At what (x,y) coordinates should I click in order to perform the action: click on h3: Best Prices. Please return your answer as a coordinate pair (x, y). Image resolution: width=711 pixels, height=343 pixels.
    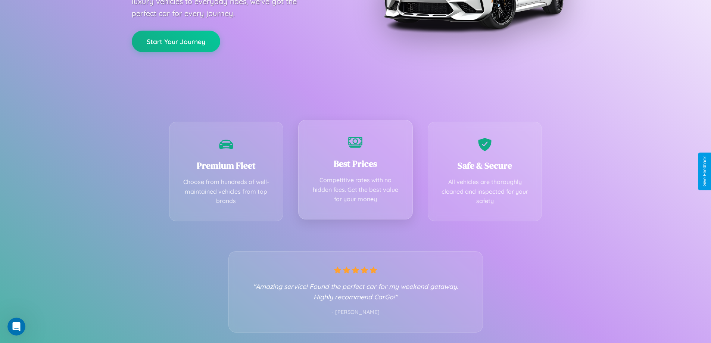
    Looking at the image, I should click on (355, 164).